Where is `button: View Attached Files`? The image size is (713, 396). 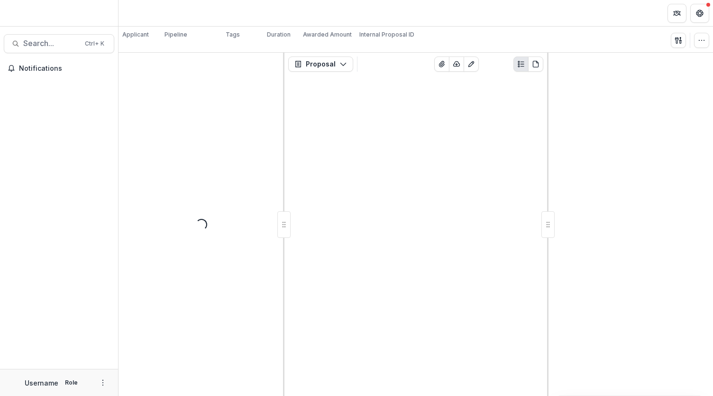 button: View Attached Files is located at coordinates (442, 64).